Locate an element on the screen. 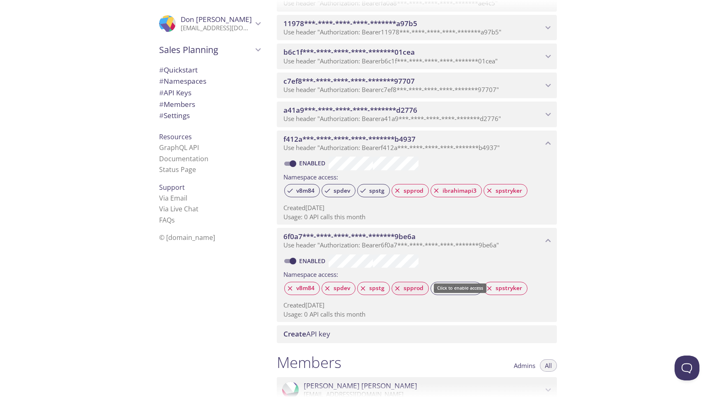 The width and height of the screenshot is (716, 397). a: Via Live Chat is located at coordinates (179, 209).